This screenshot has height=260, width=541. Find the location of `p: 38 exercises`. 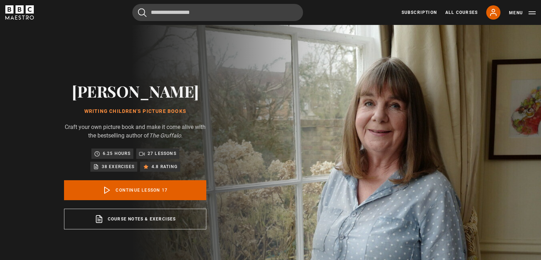

p: 38 exercises is located at coordinates (118, 166).